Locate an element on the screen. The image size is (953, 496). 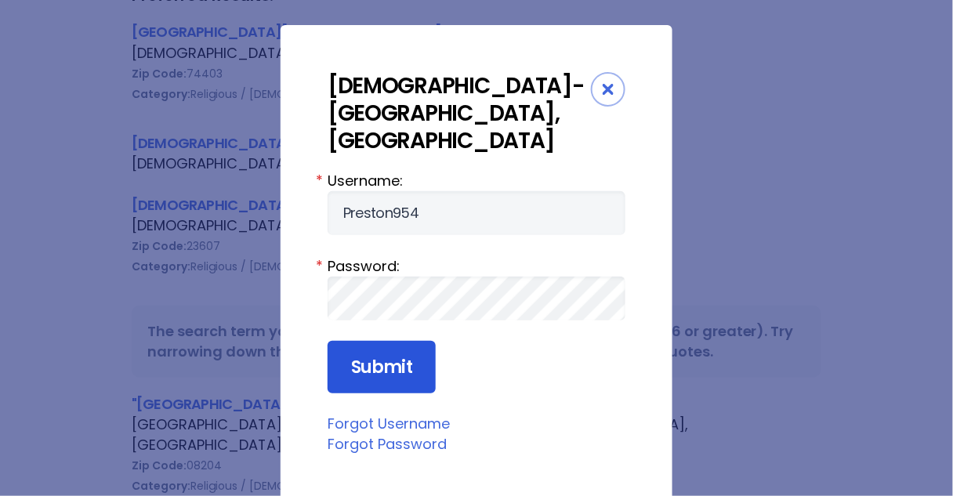
label: Username: is located at coordinates (476, 180).